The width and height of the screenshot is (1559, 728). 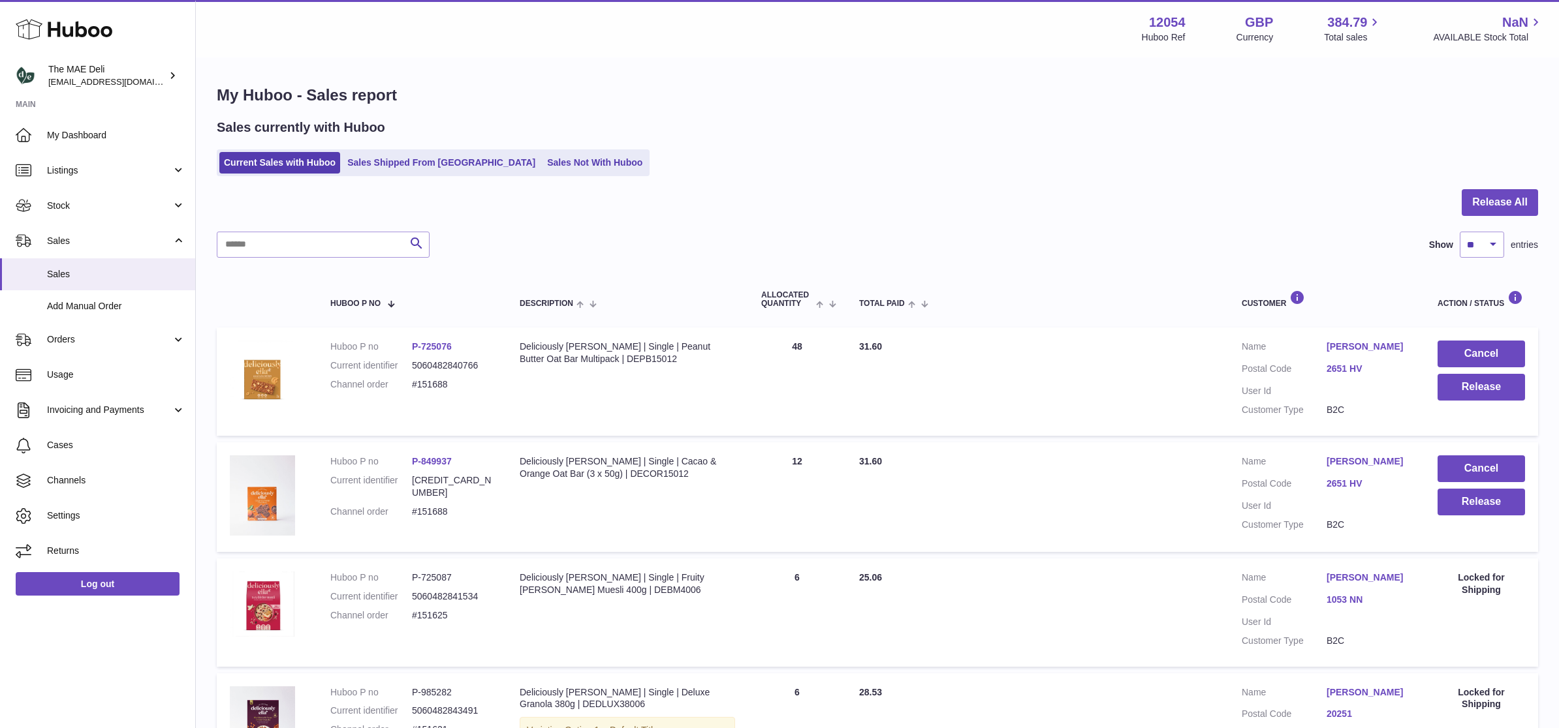 I want to click on a: 20251, so click(x=1369, y=714).